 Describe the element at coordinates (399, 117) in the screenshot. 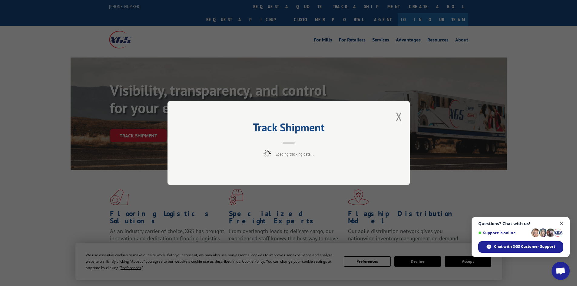

I see `button: Close modal` at that location.